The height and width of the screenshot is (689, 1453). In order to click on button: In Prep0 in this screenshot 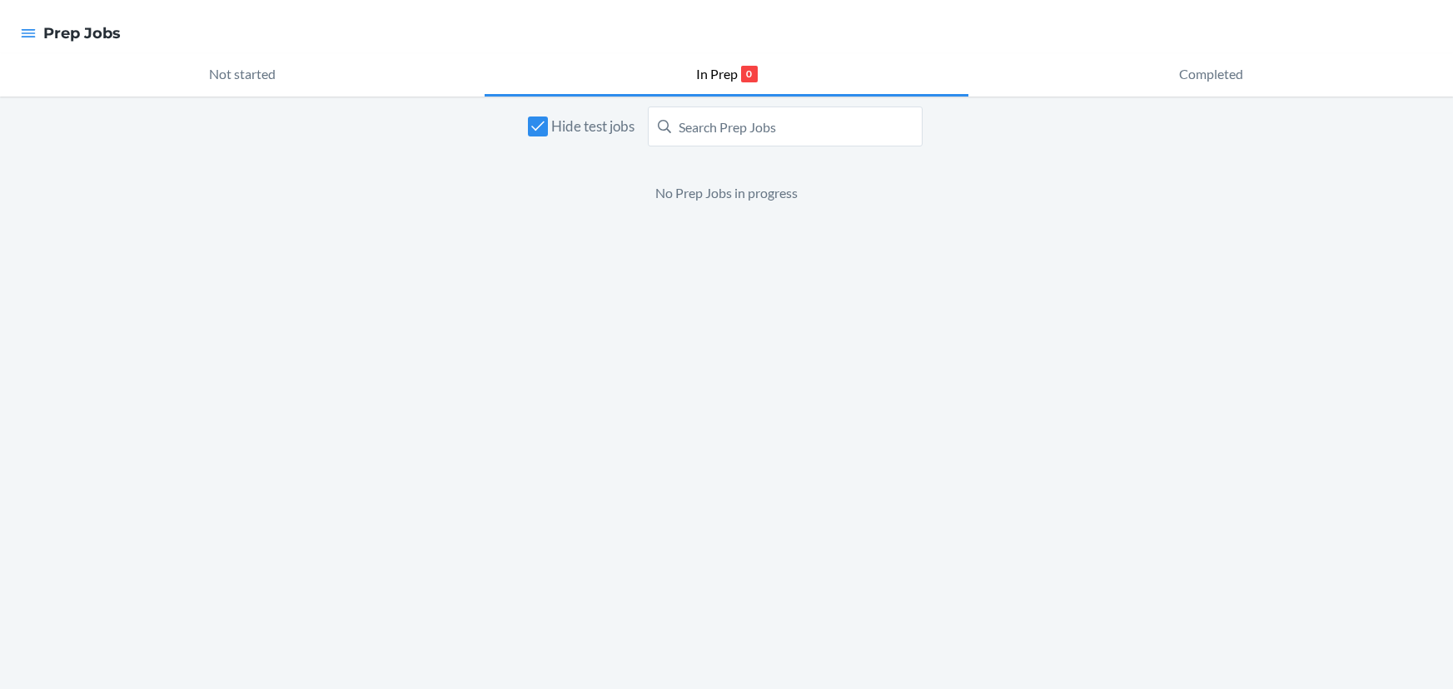, I will do `click(727, 75)`.